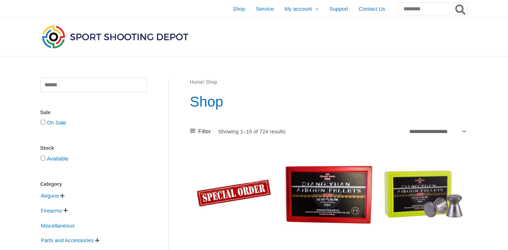 This screenshot has height=250, width=508. I want to click on nav: Breadcrumb, so click(328, 82).